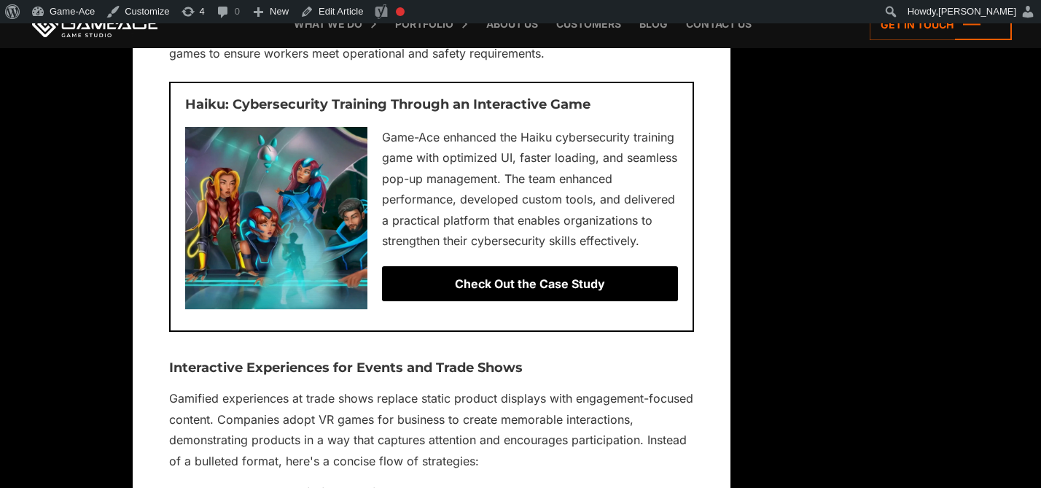 Image resolution: width=1041 pixels, height=488 pixels. I want to click on h3: Interactive Experiences for Events and Trade Shows, so click(432, 368).